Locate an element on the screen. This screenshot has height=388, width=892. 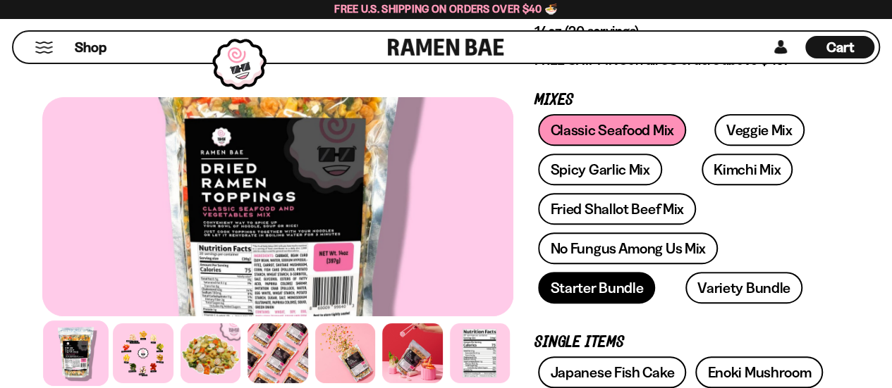
a: Variety Bundle is located at coordinates (744, 288).